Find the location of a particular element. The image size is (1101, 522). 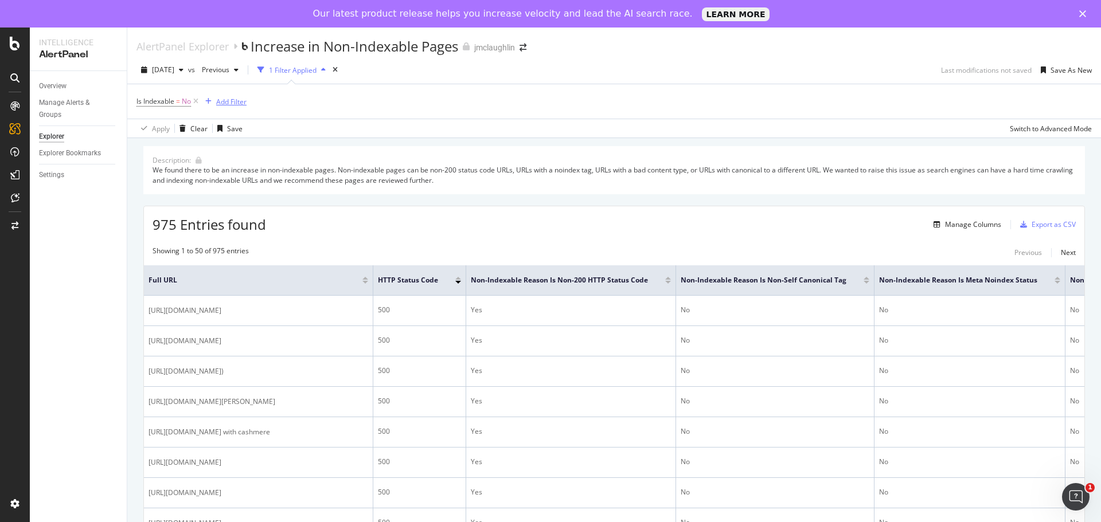

div: Manage Columns is located at coordinates (973, 224).